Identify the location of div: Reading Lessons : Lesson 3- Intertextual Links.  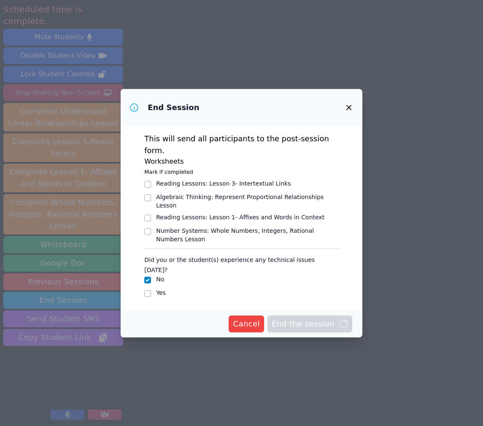
(223, 184).